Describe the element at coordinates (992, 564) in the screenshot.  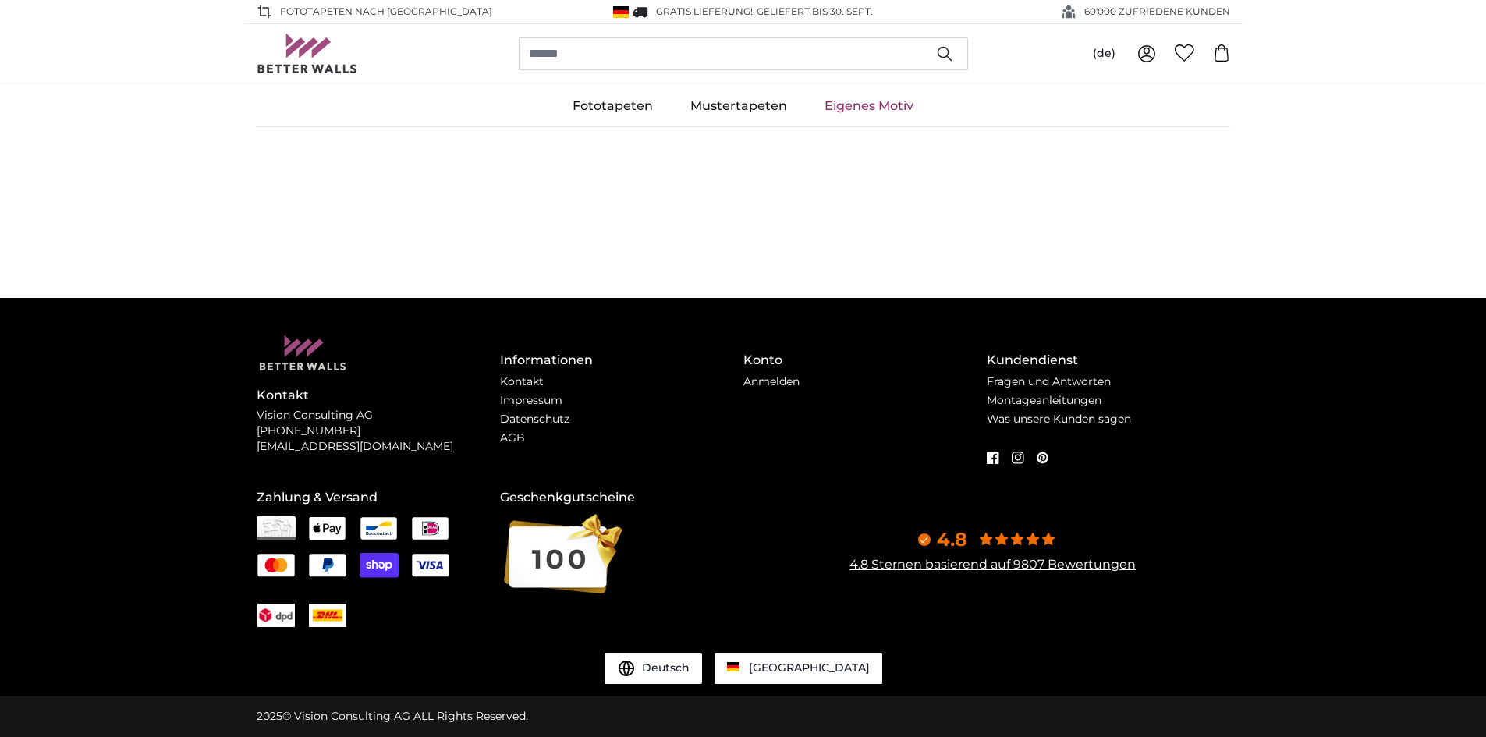
I see `a: 4.8 Sternen basierend auf 9807 Bewertungen` at that location.